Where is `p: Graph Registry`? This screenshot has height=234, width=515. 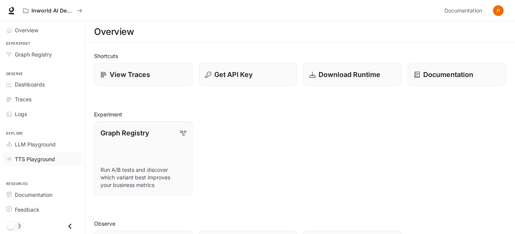
p: Graph Registry is located at coordinates (125, 133).